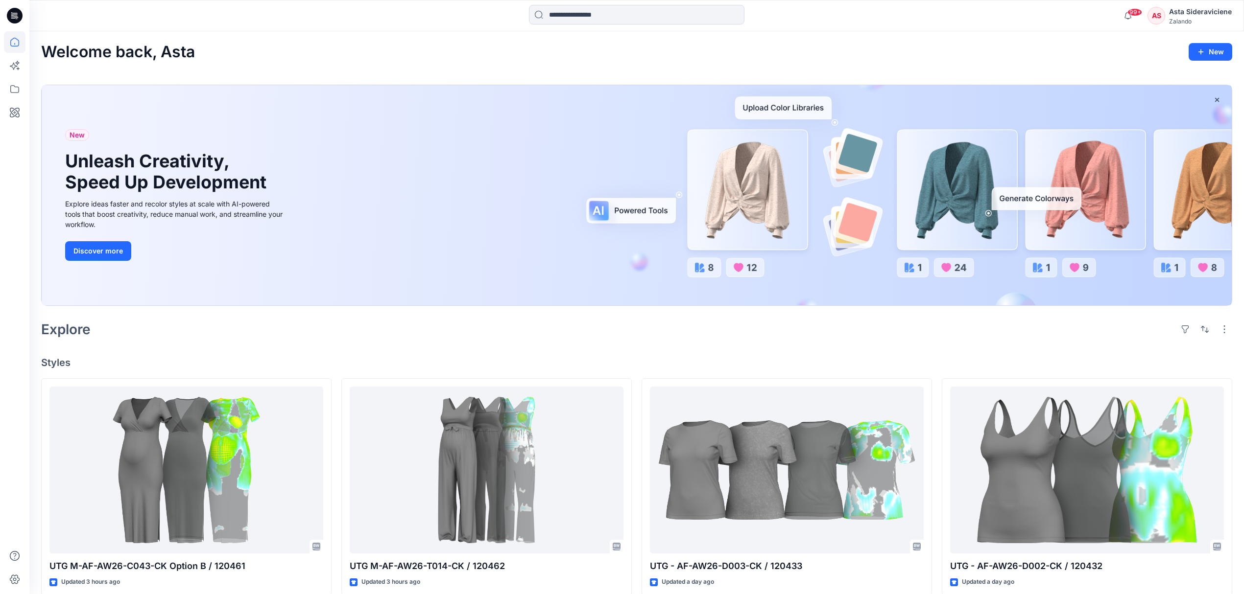 The width and height of the screenshot is (1244, 594). What do you see at coordinates (486, 471) in the screenshot?
I see `a: UTG M-AF-AW26-T014-CK / 120462` at bounding box center [486, 471].